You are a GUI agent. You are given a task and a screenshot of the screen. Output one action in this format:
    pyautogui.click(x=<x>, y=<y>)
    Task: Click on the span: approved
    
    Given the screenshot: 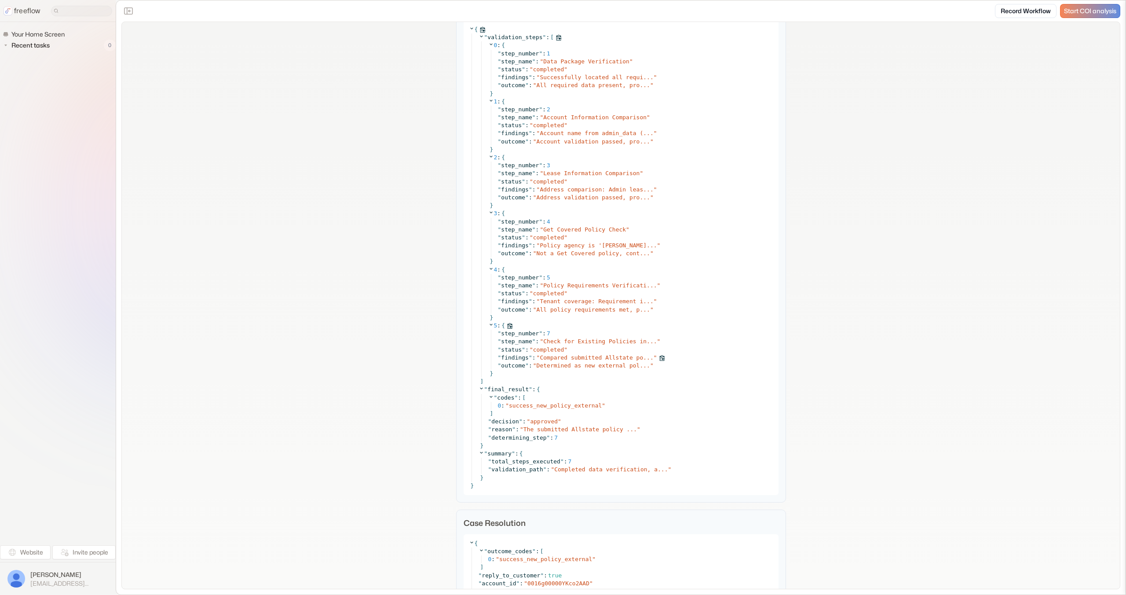 What is the action you would take?
    pyautogui.click(x=544, y=421)
    